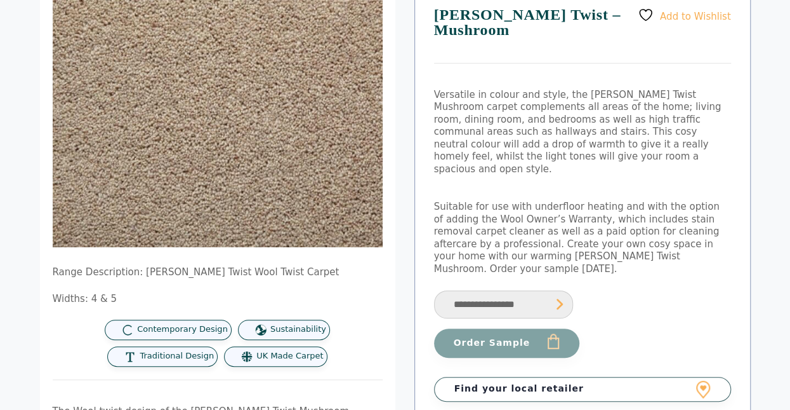 Image resolution: width=790 pixels, height=410 pixels. Describe the element at coordinates (290, 356) in the screenshot. I see `span: UK Made Carpet` at that location.